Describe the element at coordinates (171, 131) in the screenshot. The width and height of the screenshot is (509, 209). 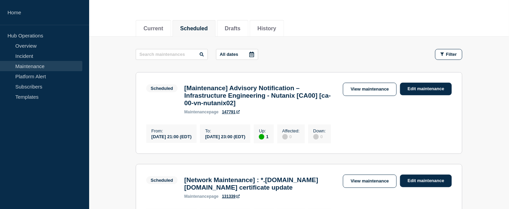
I see `p: From :` at that location.